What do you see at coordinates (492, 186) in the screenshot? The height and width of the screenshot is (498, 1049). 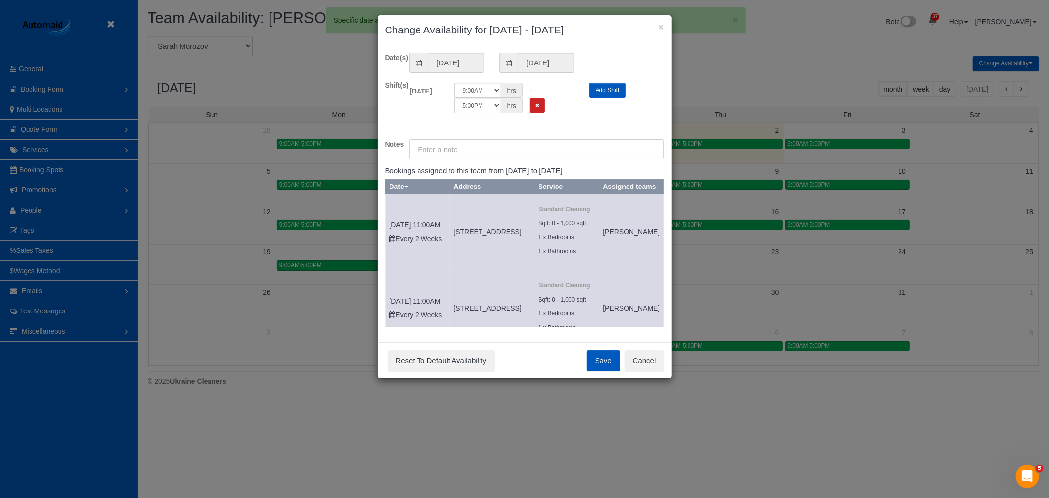 I see `th: Address` at bounding box center [492, 186].